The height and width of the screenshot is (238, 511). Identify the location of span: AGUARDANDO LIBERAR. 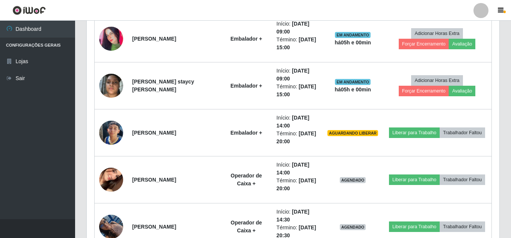
(353, 133).